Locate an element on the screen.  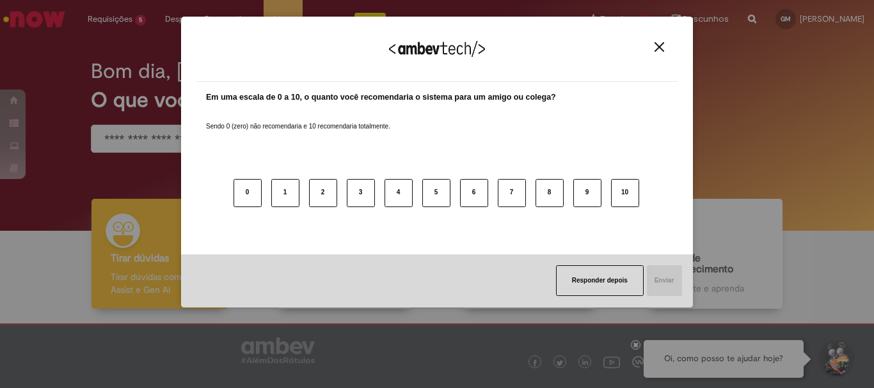
button: 4 is located at coordinates (399, 193).